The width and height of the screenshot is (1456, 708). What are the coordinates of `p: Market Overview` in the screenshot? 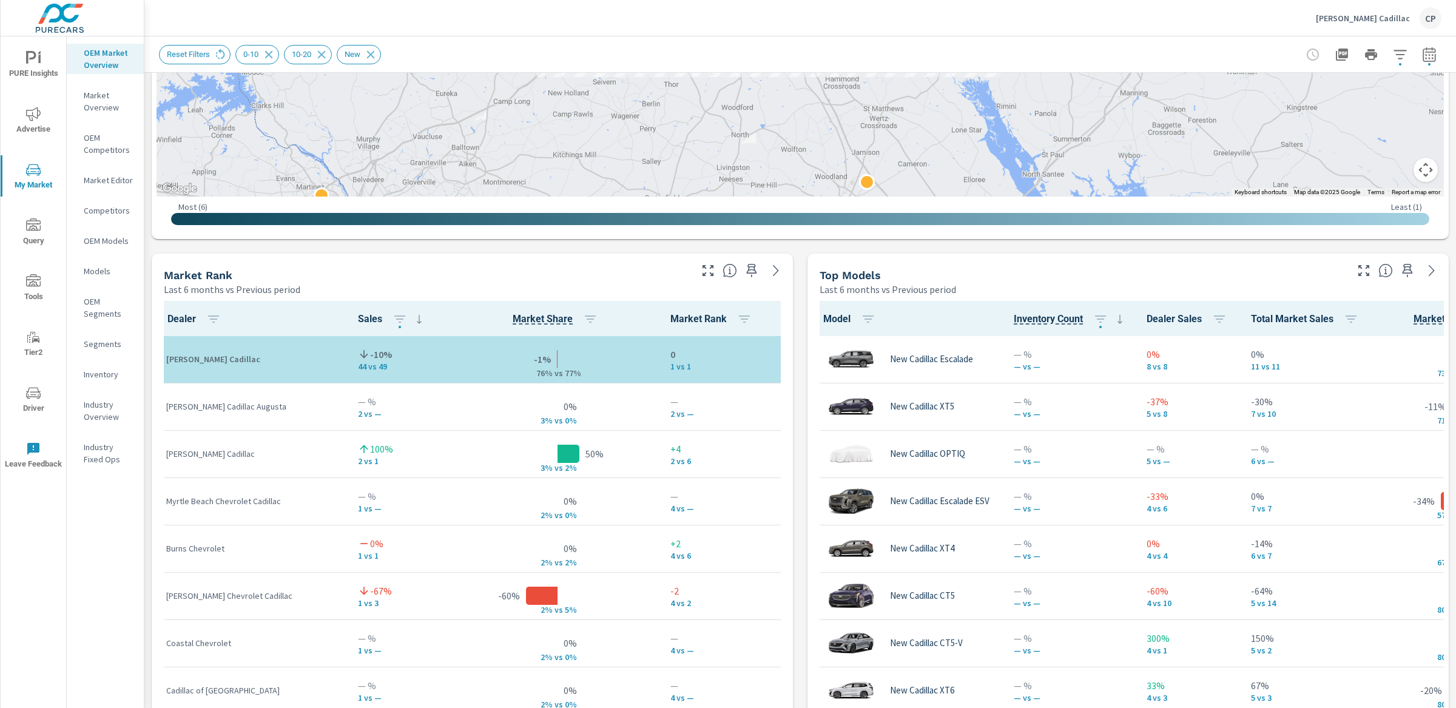 It's located at (109, 101).